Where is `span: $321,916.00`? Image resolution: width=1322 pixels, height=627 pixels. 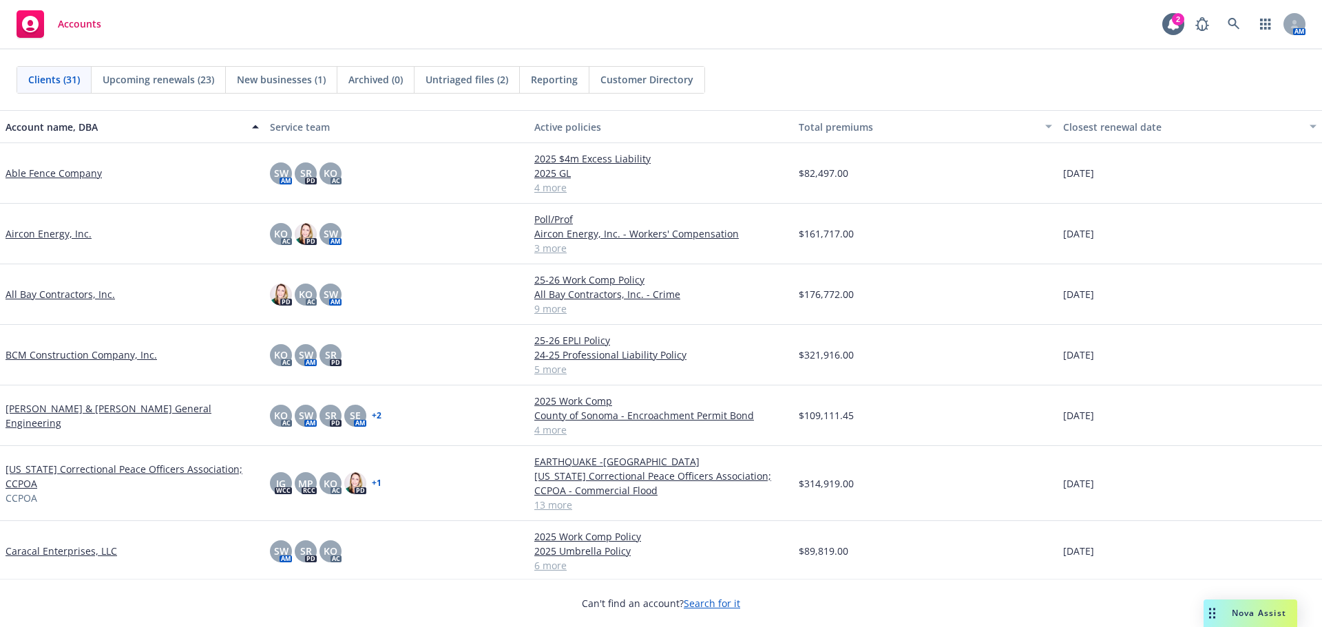
span: $321,916.00 is located at coordinates (826, 355).